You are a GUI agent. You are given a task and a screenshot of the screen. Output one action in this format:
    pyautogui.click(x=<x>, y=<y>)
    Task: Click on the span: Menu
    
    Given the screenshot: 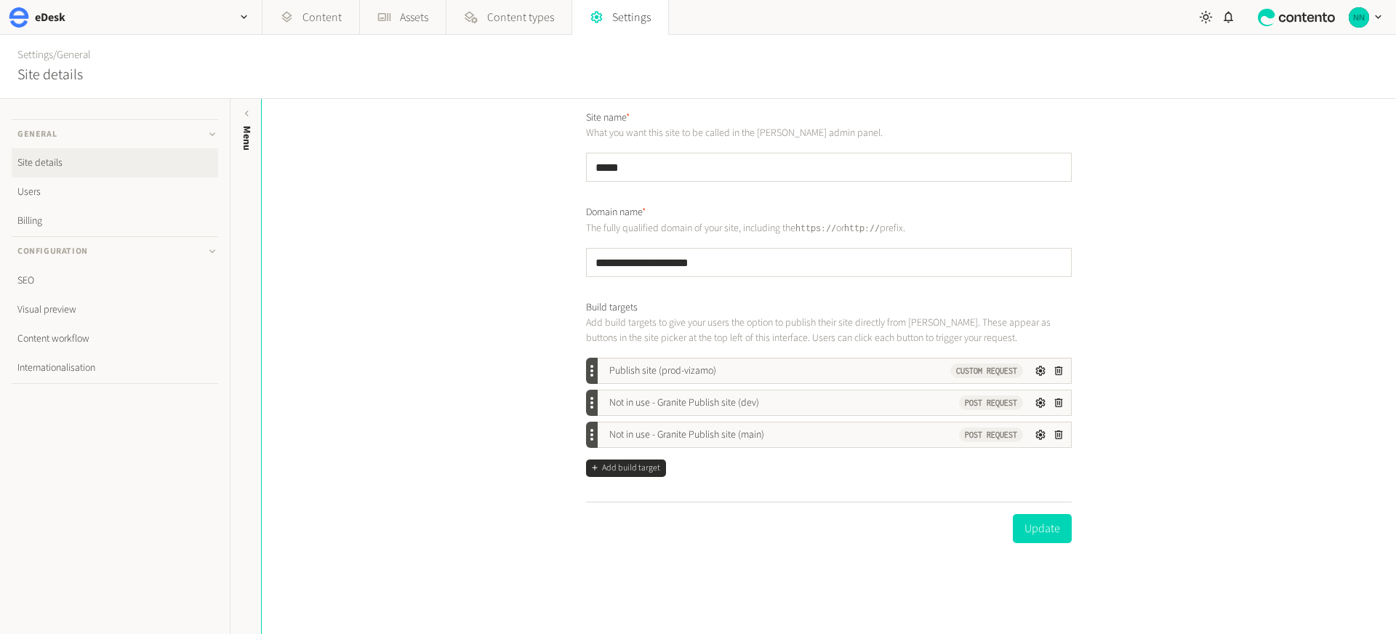 What is the action you would take?
    pyautogui.click(x=247, y=138)
    